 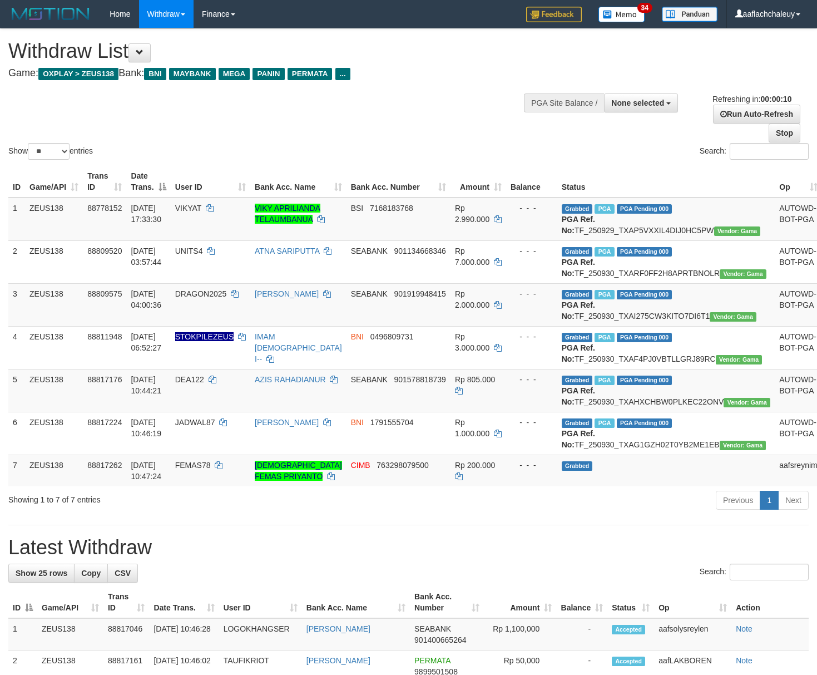 What do you see at coordinates (641, 103) in the screenshot?
I see `button: None selected` at bounding box center [641, 103].